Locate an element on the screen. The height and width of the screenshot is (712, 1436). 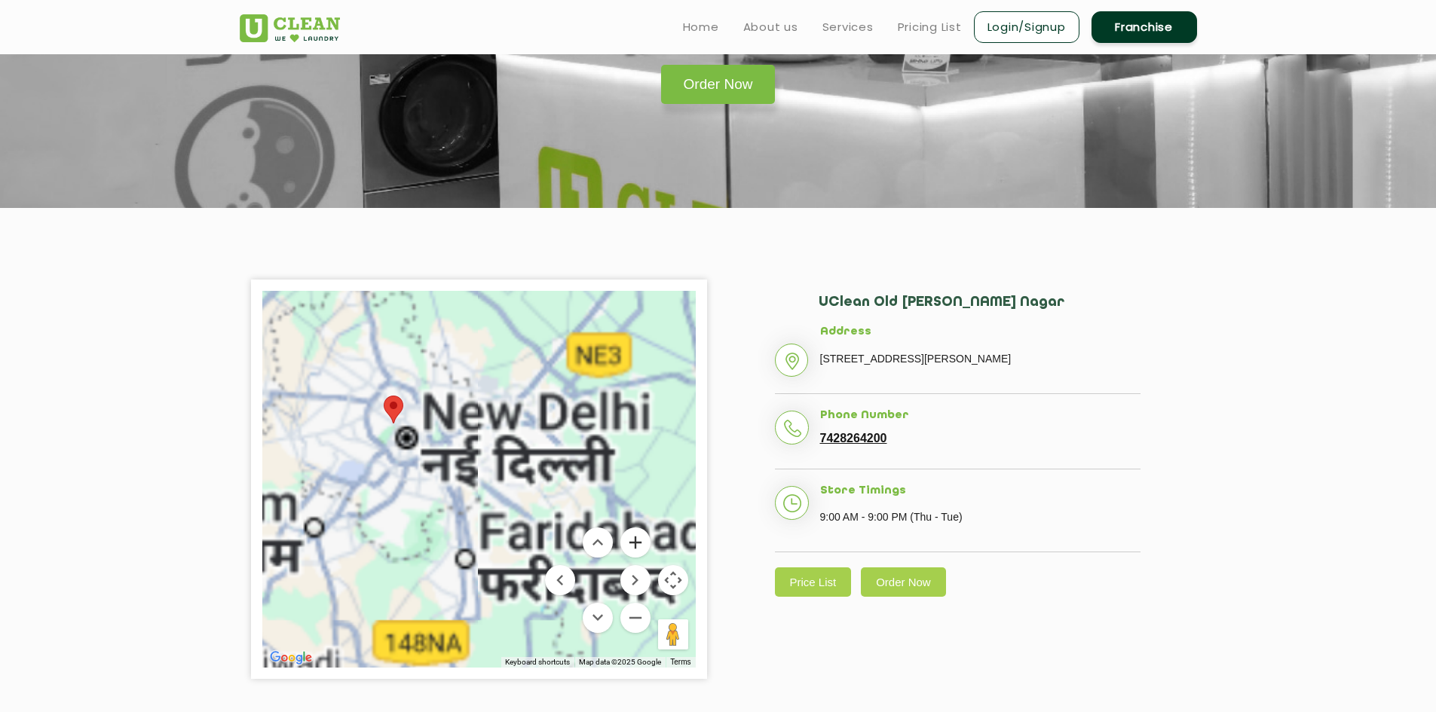
button: Move down is located at coordinates (598, 618).